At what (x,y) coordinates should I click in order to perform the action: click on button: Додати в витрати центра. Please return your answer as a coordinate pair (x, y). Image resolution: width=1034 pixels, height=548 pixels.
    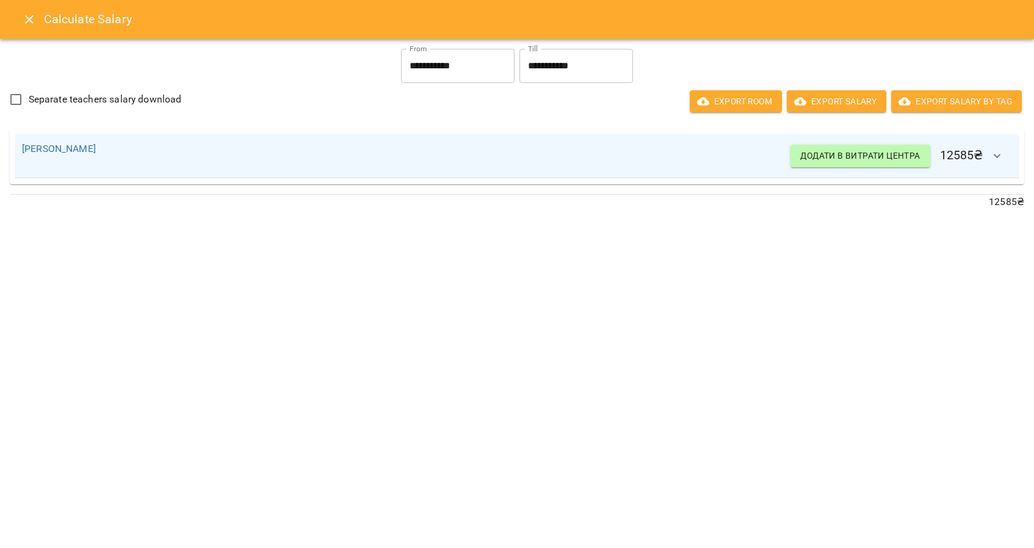
    Looking at the image, I should click on (860, 156).